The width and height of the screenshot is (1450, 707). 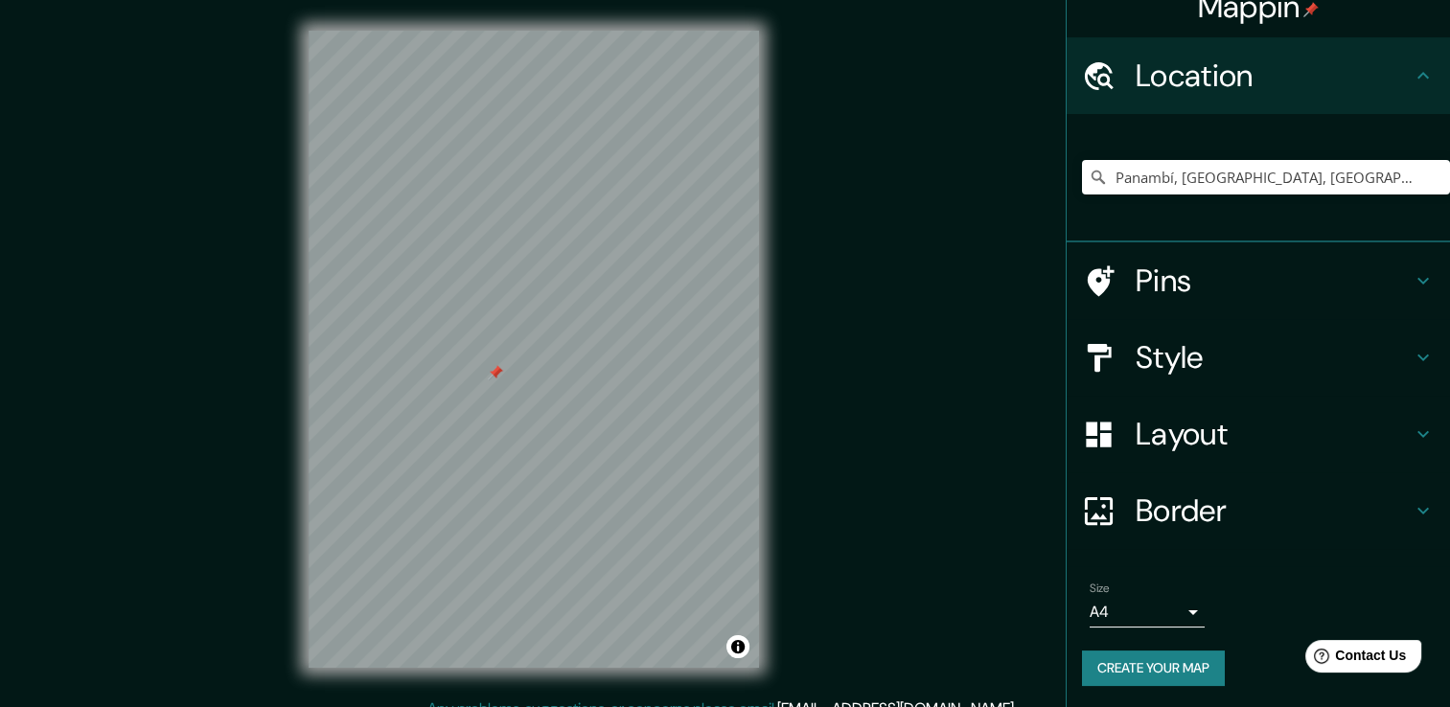 What do you see at coordinates (1147, 612) in the screenshot?
I see `div: A4` at bounding box center [1147, 612].